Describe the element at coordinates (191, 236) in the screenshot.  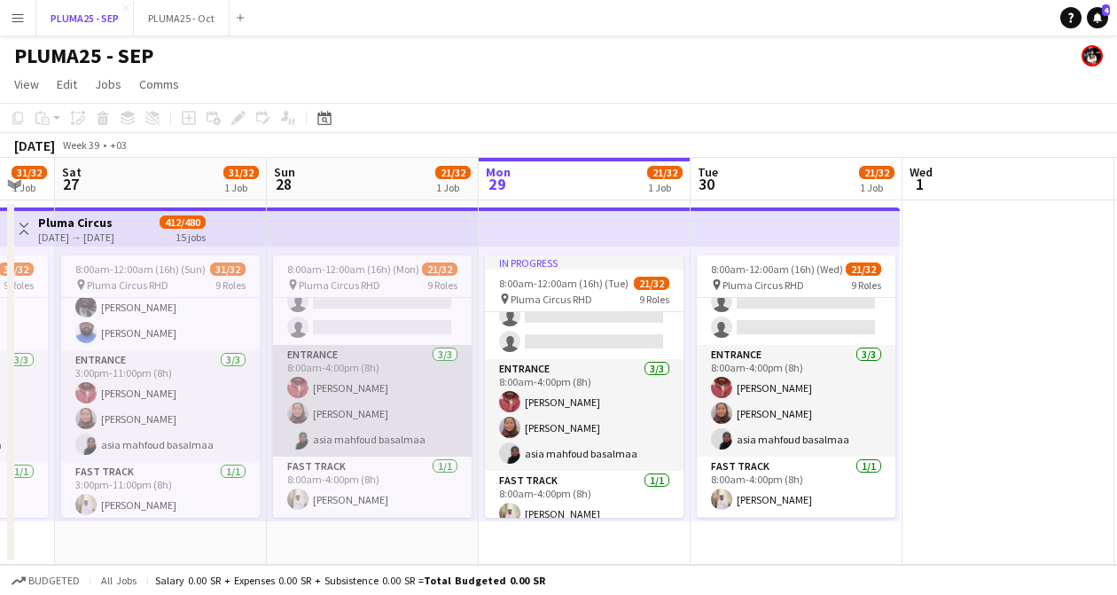
I see `div: 15 jobs` at that location.